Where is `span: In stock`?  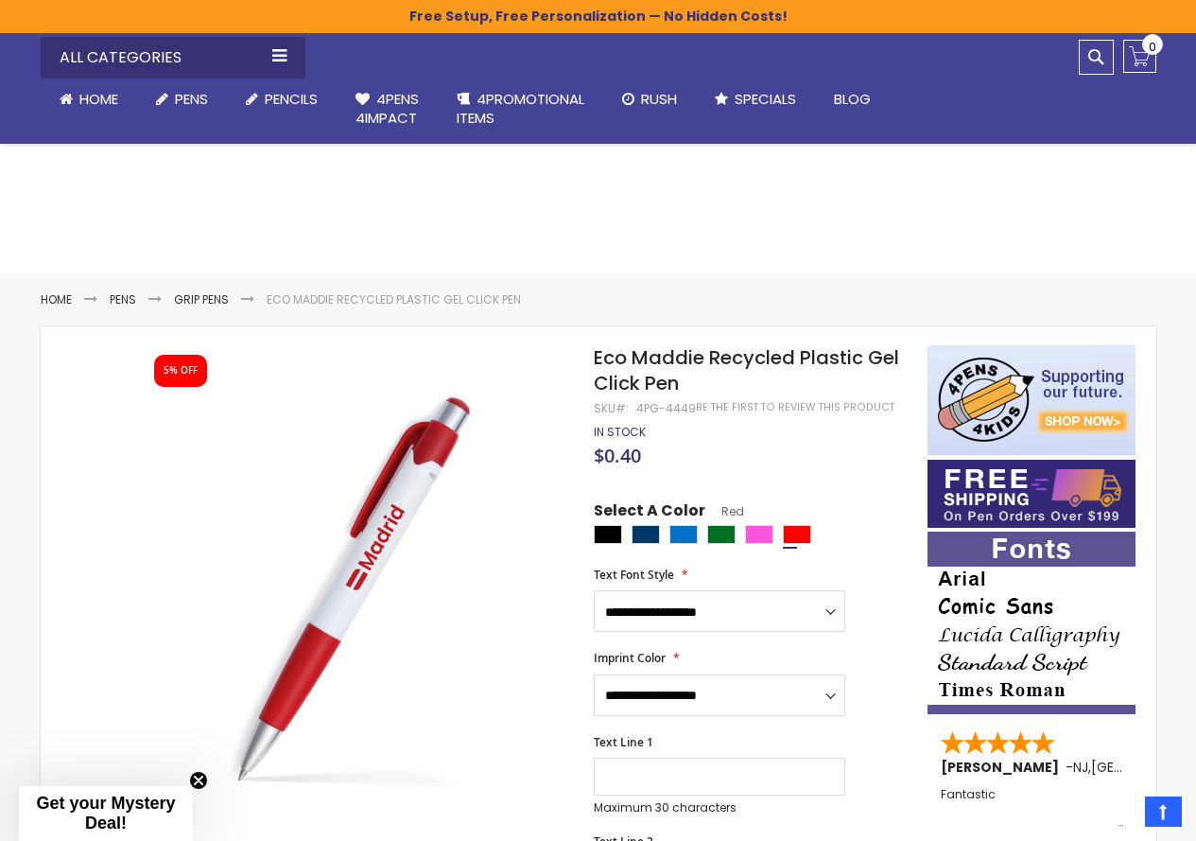 span: In stock is located at coordinates (619, 431).